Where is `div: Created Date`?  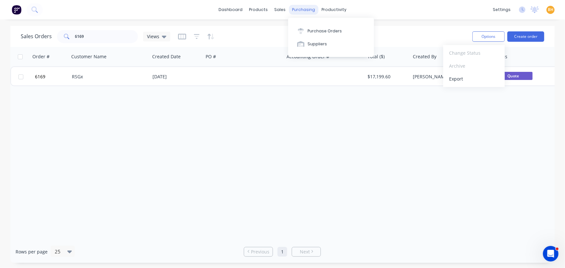
div: Created Date is located at coordinates (166, 57).